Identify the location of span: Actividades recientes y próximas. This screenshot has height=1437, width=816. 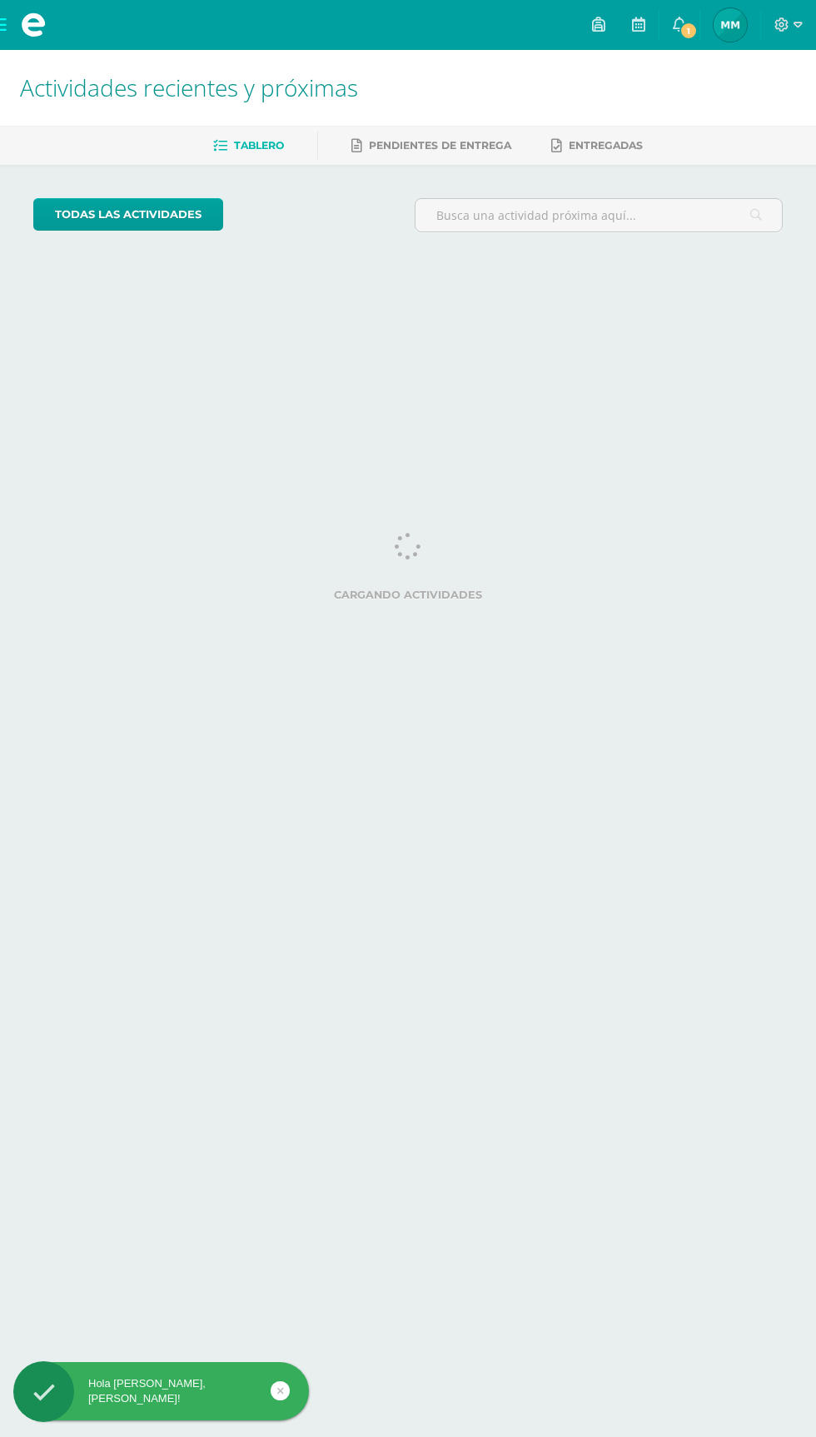
(189, 87).